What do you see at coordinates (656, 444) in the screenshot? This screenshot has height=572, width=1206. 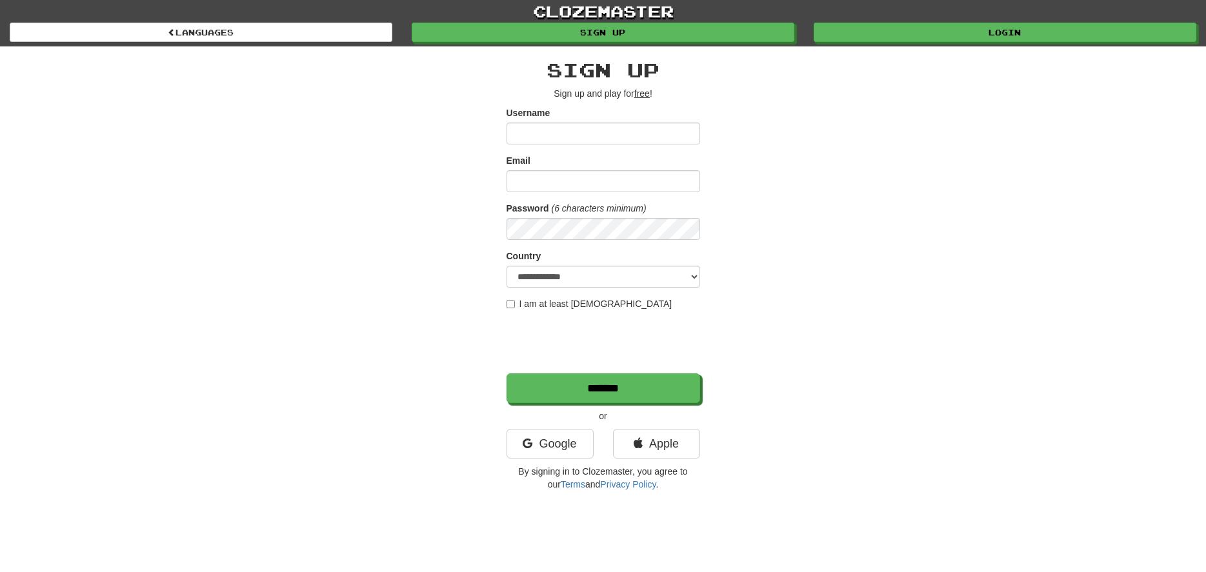 I see `a: Apple` at bounding box center [656, 444].